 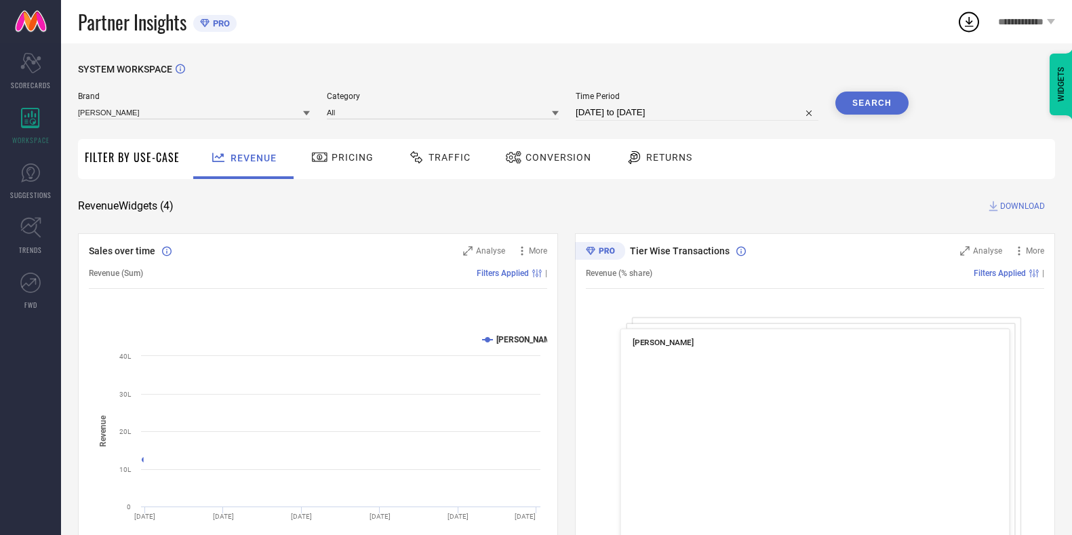 What do you see at coordinates (129, 507) in the screenshot?
I see `text: 0` at bounding box center [129, 507].